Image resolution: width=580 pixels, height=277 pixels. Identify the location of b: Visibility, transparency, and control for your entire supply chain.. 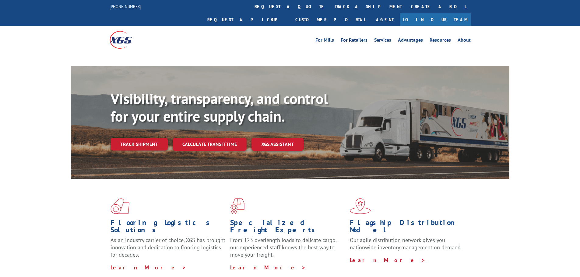
(219, 107).